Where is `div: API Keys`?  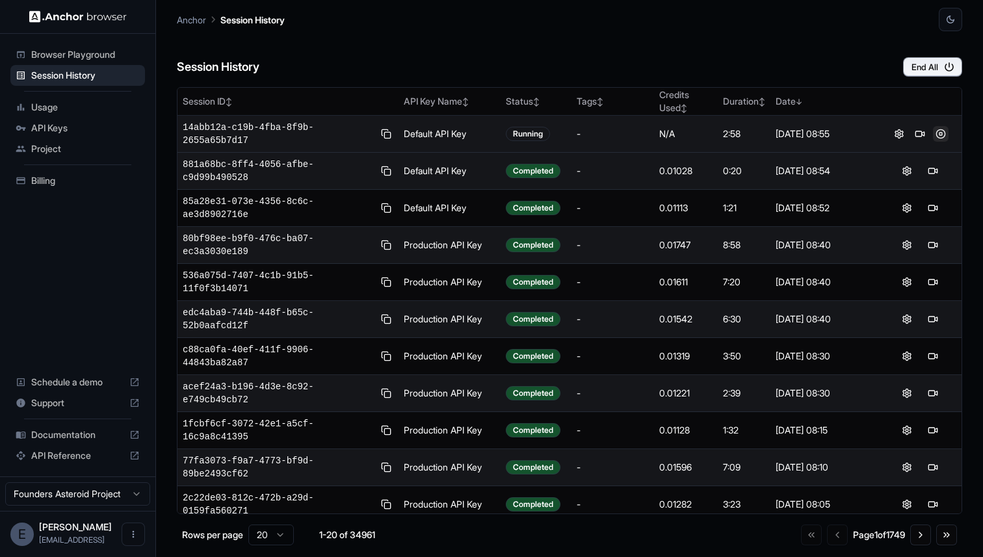 div: API Keys is located at coordinates (77, 128).